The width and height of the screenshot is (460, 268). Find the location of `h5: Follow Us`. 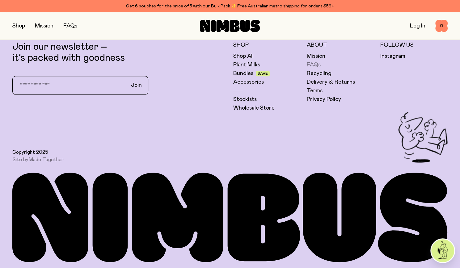

h5: Follow Us is located at coordinates (414, 45).